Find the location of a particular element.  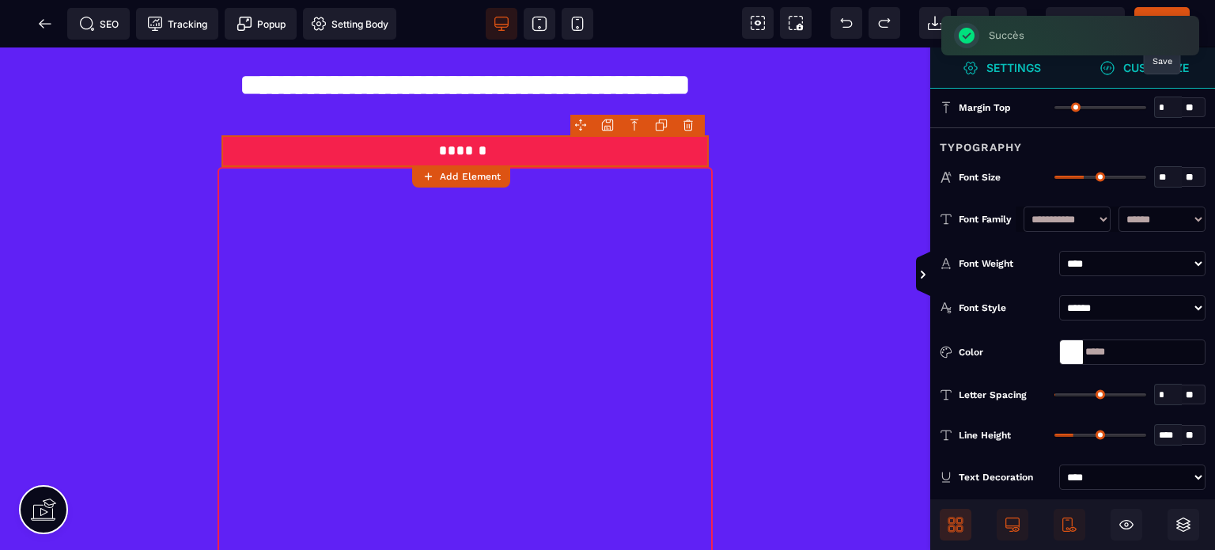

span: Mobile Only is located at coordinates (1069, 524).